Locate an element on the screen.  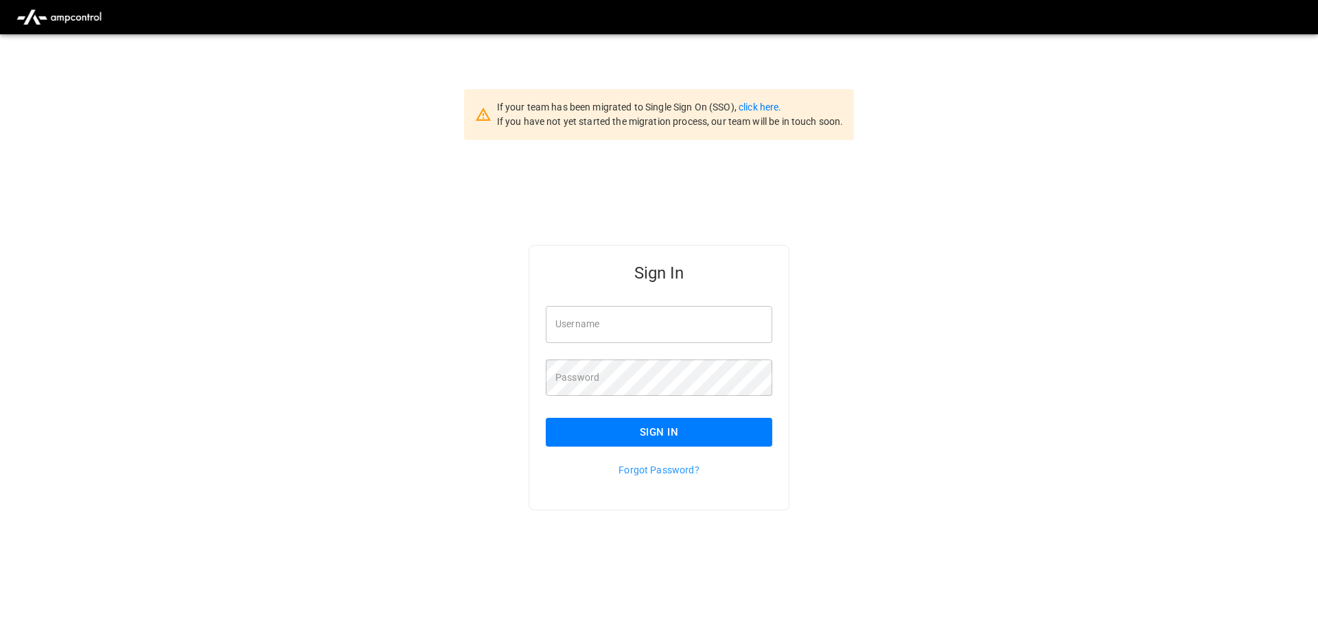
p: Forgot Password? is located at coordinates (659, 470).